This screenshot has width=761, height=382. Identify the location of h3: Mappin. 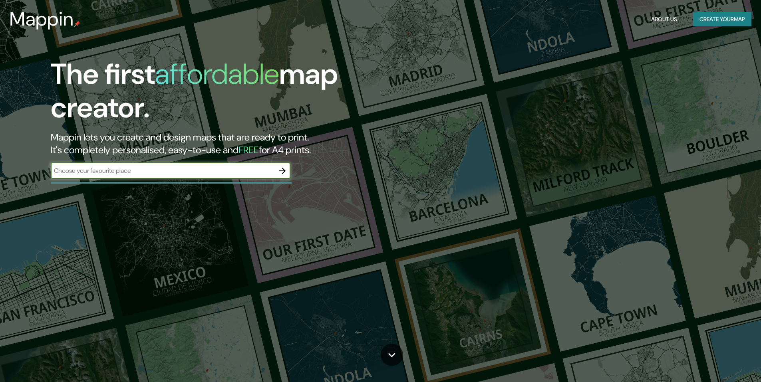
(42, 19).